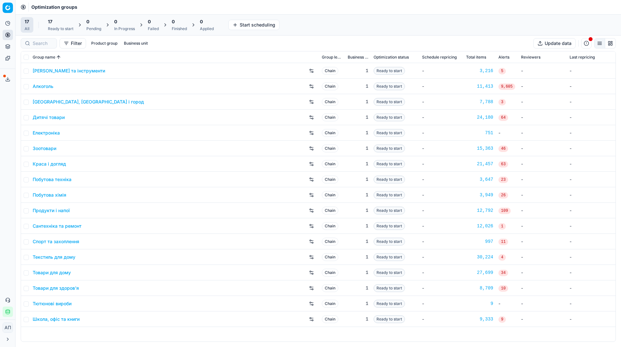  Describe the element at coordinates (104, 43) in the screenshot. I see `button: Product group` at that location.